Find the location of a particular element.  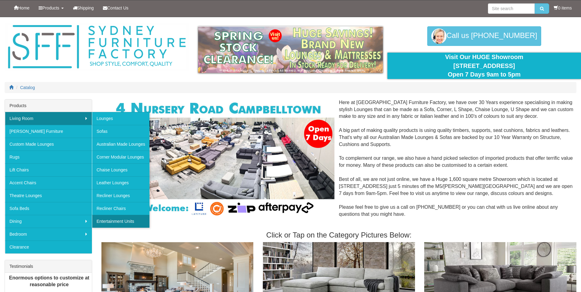

a: Bedroom is located at coordinates (48, 234).